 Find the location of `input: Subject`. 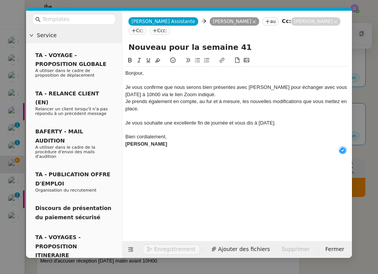

input: Subject is located at coordinates (237, 47).